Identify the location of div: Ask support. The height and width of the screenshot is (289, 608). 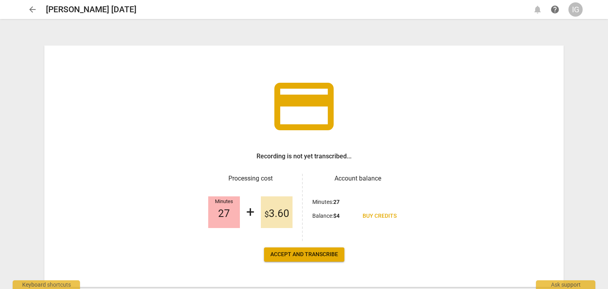
(566, 285).